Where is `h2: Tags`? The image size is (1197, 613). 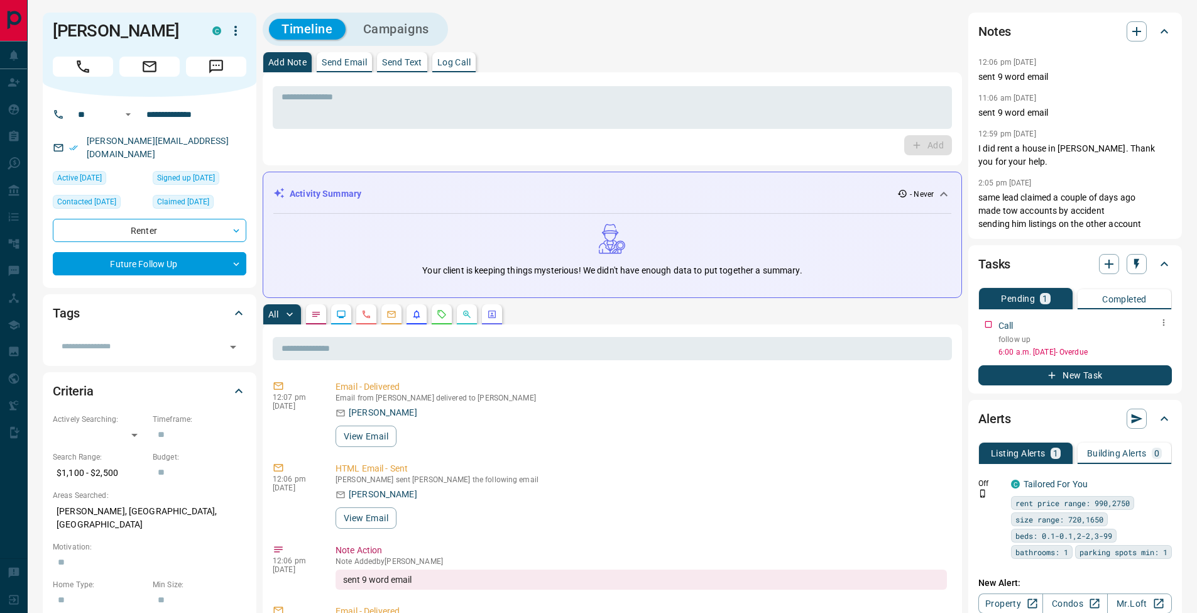
h2: Tags is located at coordinates (66, 313).